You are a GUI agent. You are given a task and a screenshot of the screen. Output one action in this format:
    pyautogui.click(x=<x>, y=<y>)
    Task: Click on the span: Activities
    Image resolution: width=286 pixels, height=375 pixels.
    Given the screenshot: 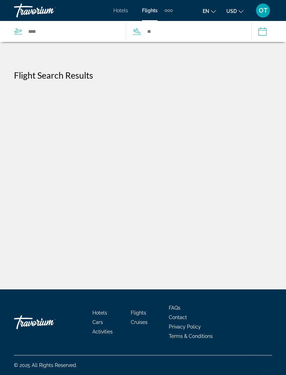 What is the action you would take?
    pyautogui.click(x=103, y=331)
    